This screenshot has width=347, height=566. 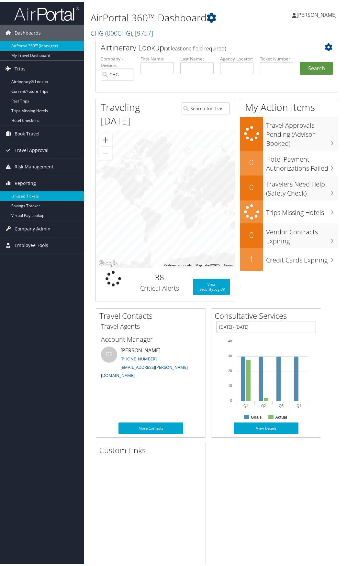 I want to click on label: First Name:, so click(x=157, y=57).